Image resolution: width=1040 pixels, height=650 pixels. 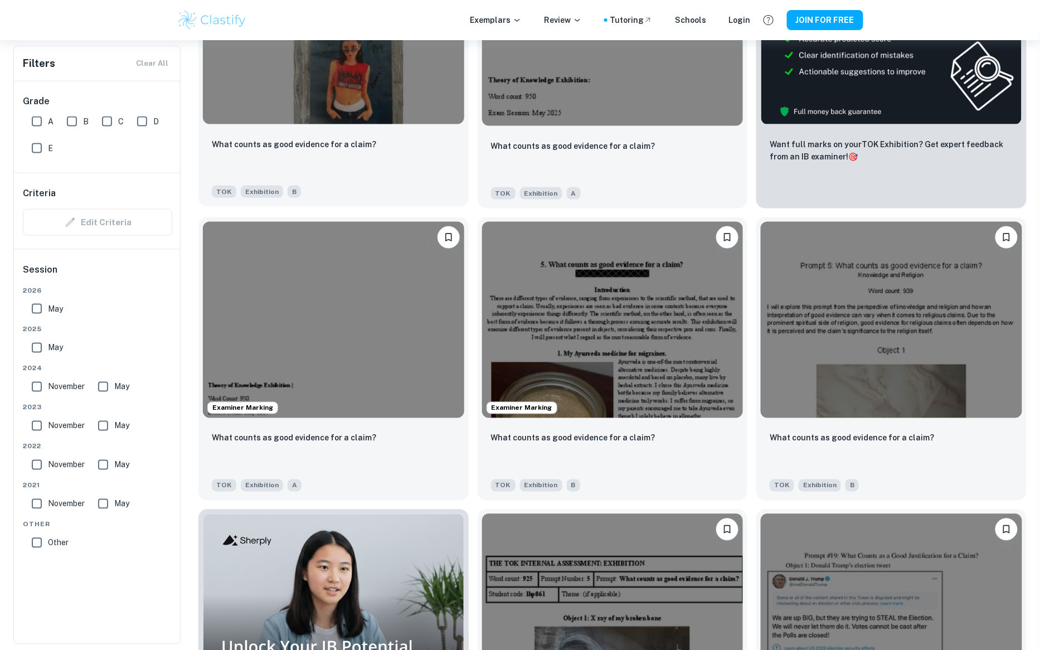 What do you see at coordinates (768, 20) in the screenshot?
I see `button: Help and Feedback` at bounding box center [768, 20].